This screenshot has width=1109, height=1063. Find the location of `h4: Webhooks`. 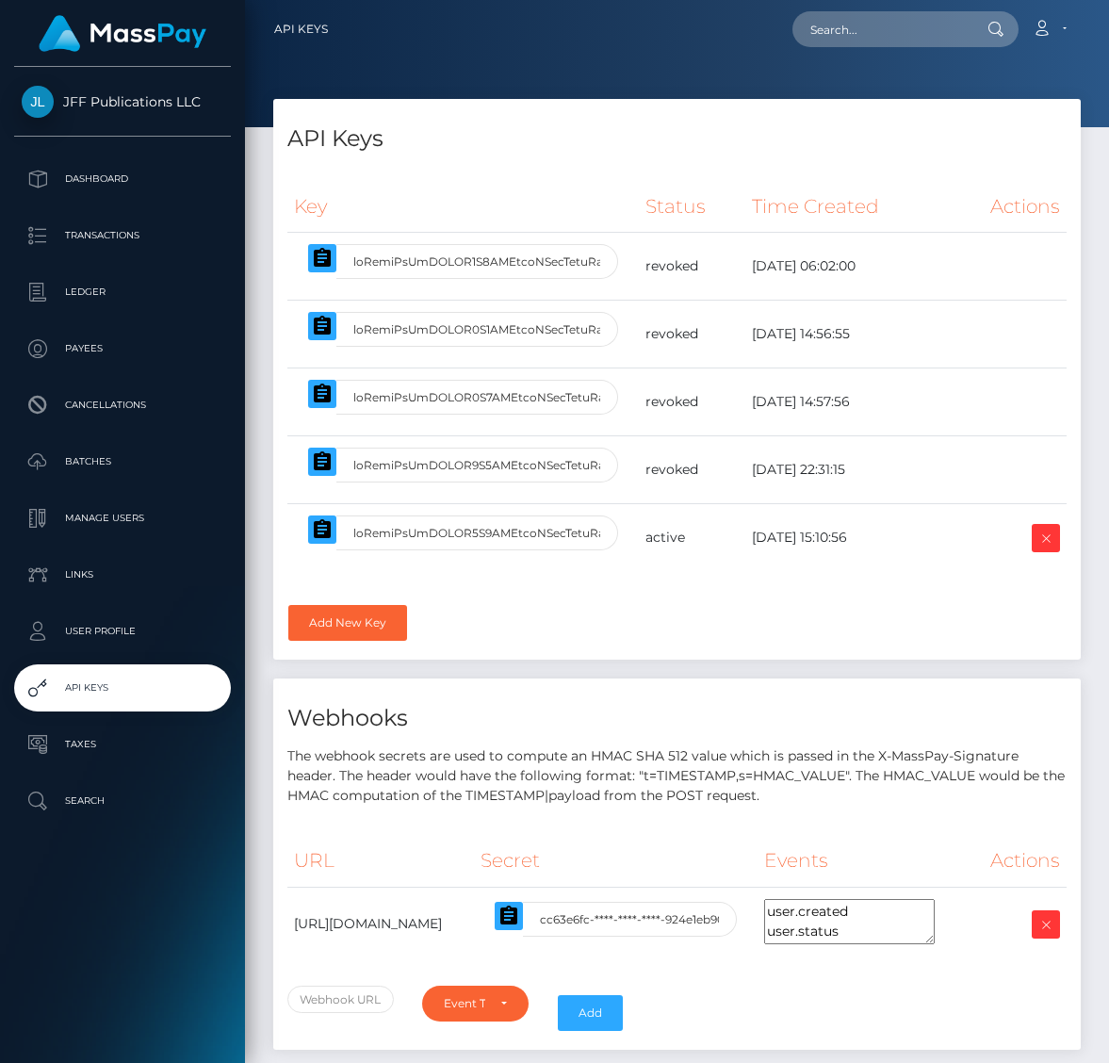

h4: Webhooks is located at coordinates (676, 718).